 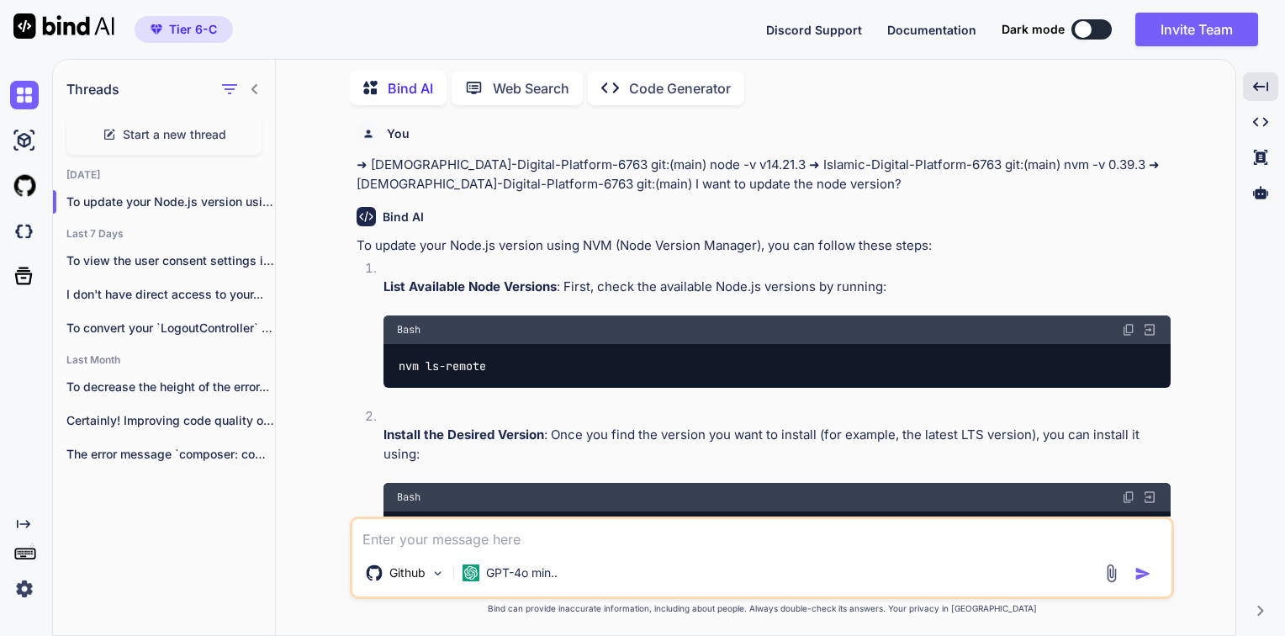 I want to click on img: ai-studio, so click(x=24, y=140).